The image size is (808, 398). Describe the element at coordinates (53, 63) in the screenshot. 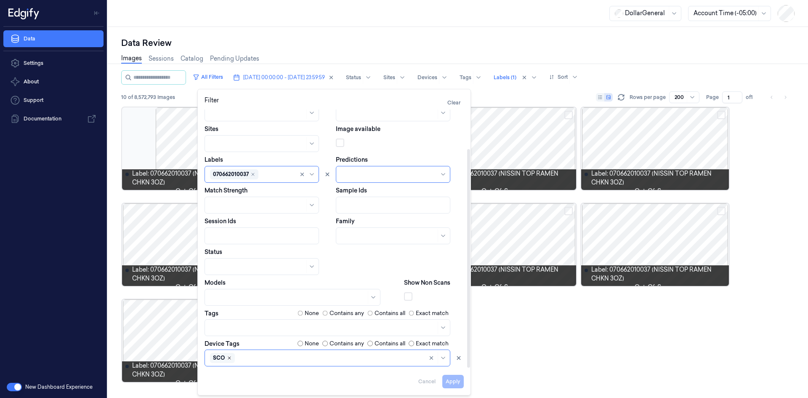

I see `a: Settings` at that location.